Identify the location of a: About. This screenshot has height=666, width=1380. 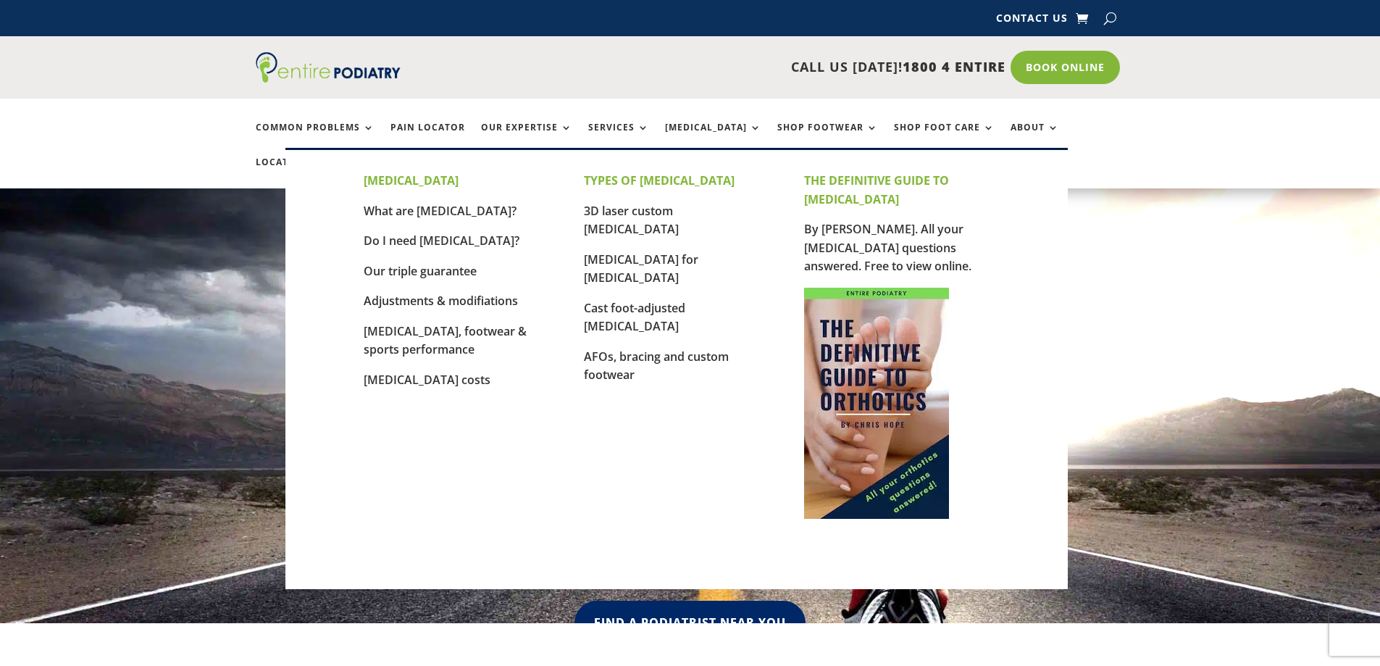
(1034, 138).